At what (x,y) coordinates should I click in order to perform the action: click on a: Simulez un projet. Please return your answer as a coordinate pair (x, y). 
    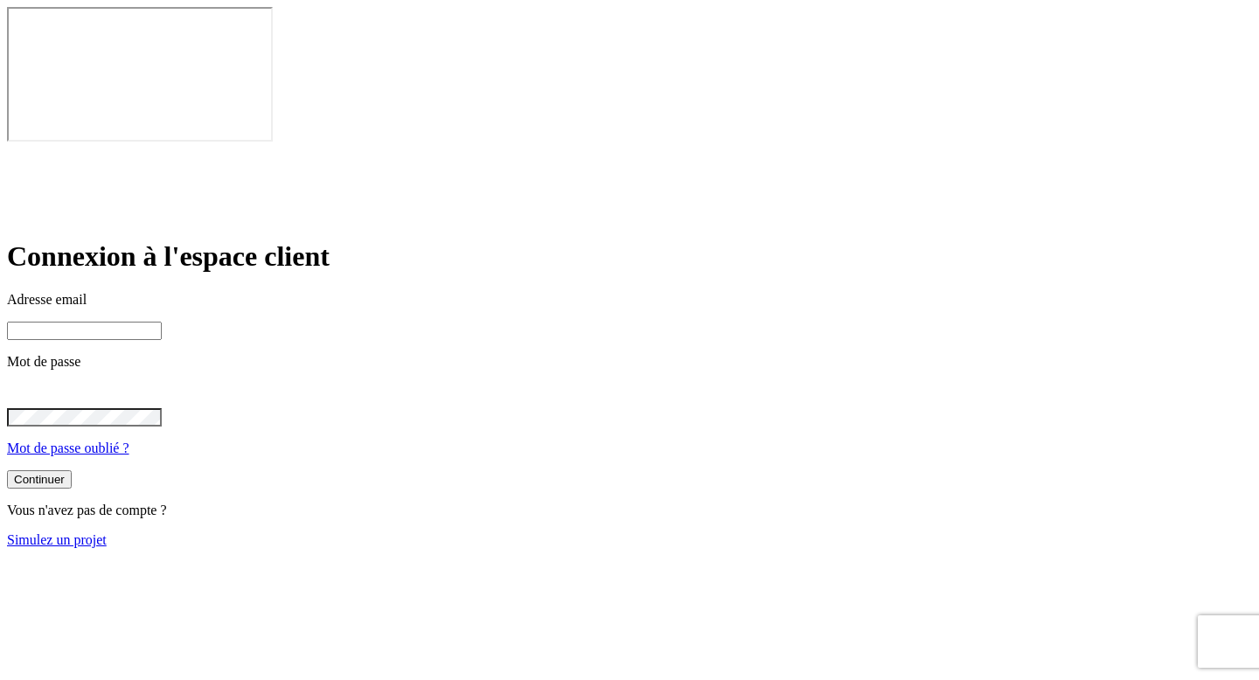
    Looking at the image, I should click on (57, 539).